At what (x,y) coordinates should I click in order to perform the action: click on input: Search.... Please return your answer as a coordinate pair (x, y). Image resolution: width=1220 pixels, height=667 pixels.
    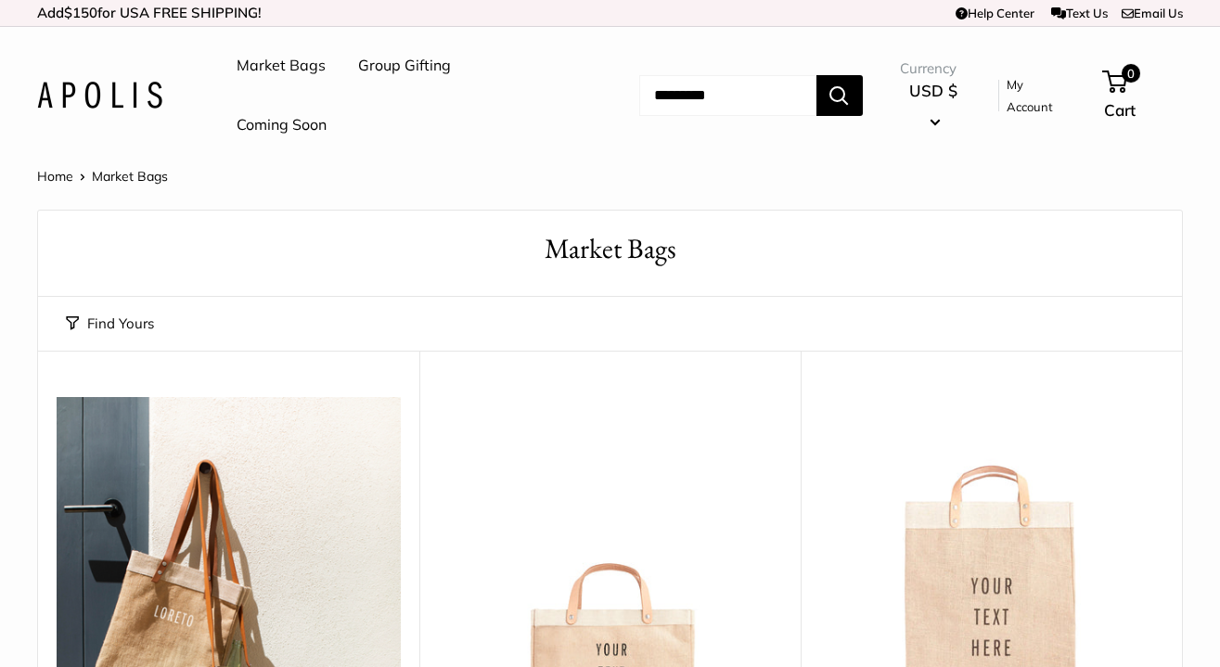
    Looking at the image, I should click on (727, 96).